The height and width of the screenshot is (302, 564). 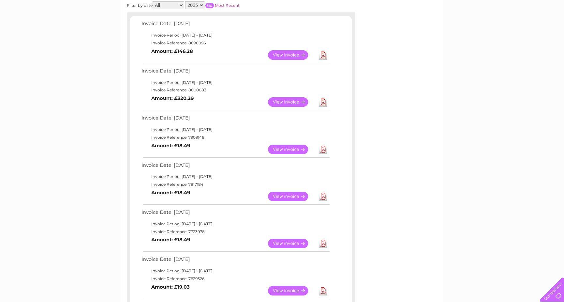 What do you see at coordinates (235, 184) in the screenshot?
I see `td: Invoice Reference: 7817184` at bounding box center [235, 184].